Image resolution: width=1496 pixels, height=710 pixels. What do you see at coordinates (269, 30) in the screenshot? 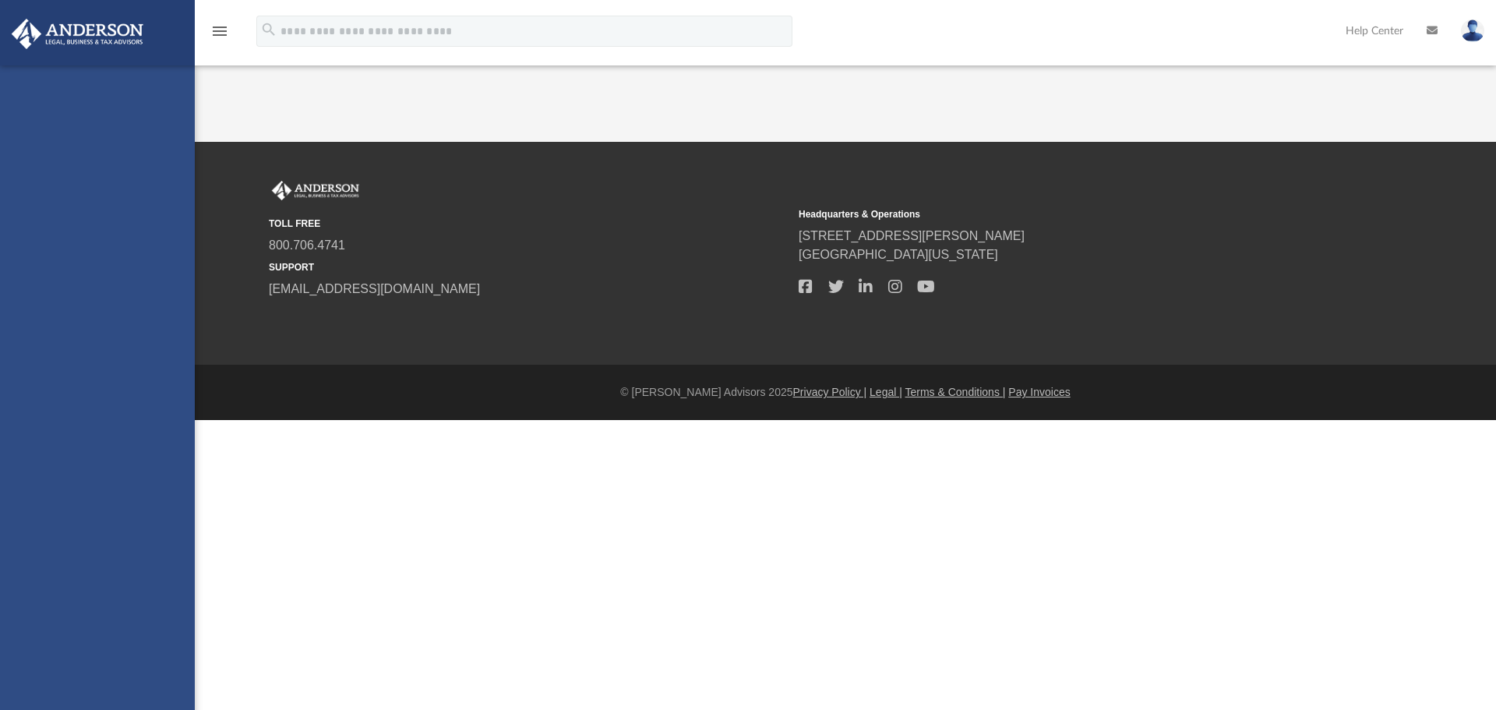
I see `i: search` at bounding box center [269, 30].